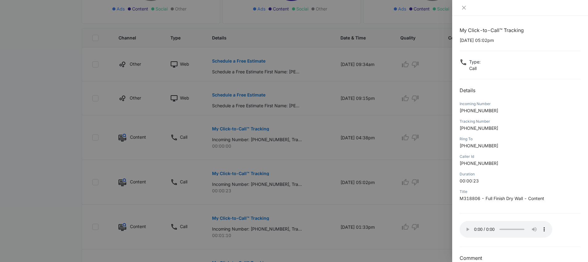 Image resolution: width=588 pixels, height=262 pixels. I want to click on div: Duration, so click(520, 174).